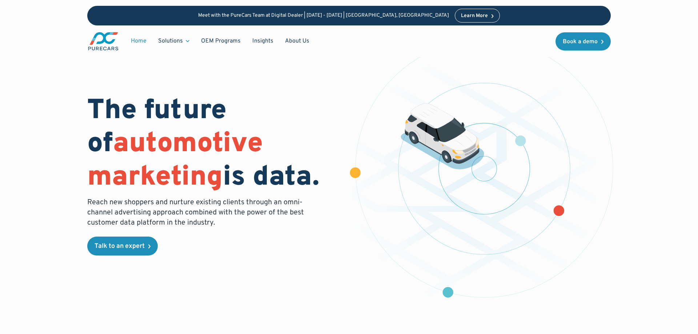 This screenshot has height=334, width=698. I want to click on div: Talk to an expert, so click(120, 246).